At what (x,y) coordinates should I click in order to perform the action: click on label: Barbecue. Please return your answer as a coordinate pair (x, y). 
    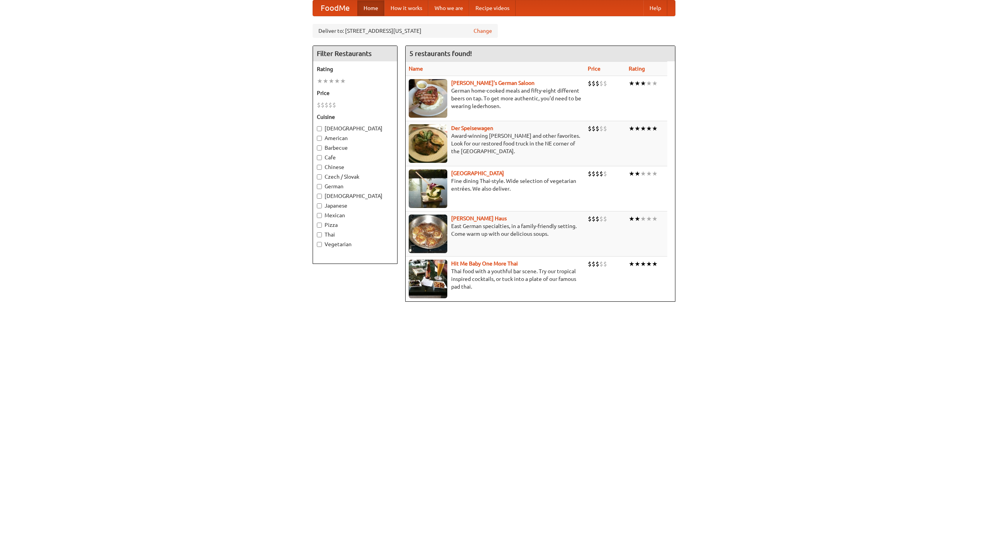
    Looking at the image, I should click on (355, 148).